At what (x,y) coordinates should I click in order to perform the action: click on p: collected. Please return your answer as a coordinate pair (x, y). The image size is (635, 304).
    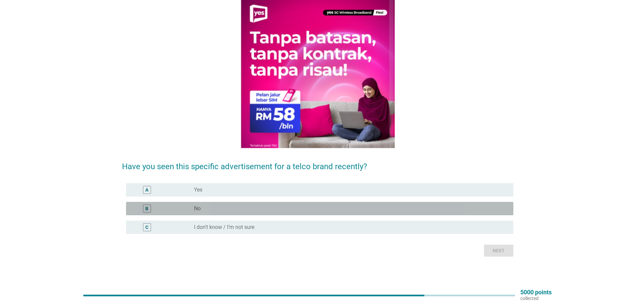
    Looking at the image, I should click on (536, 298).